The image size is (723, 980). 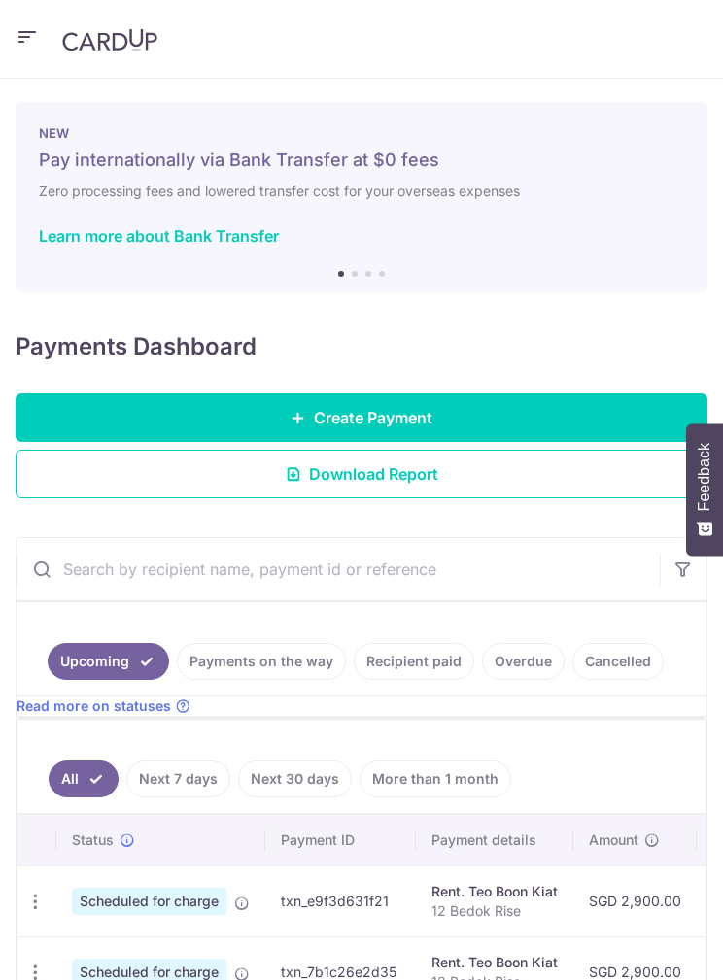 I want to click on a: Recipient paid, so click(x=414, y=662).